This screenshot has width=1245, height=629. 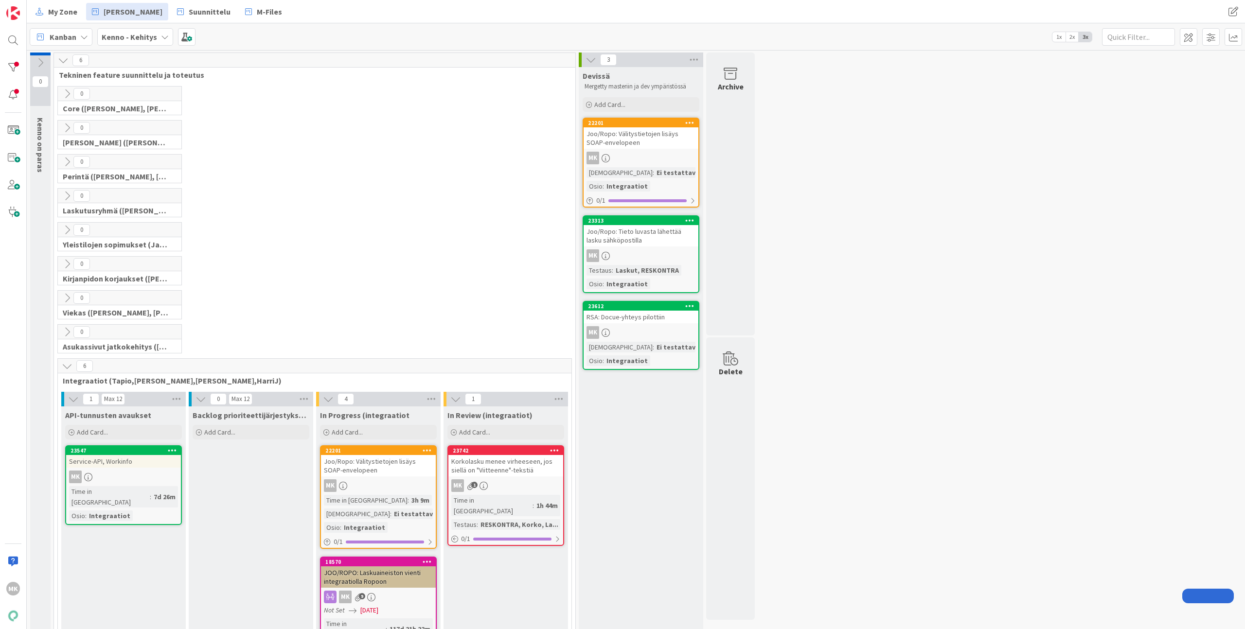 I want to click on span: Backlog prioriteettijärjestyksessä (integraatiot), so click(x=251, y=415).